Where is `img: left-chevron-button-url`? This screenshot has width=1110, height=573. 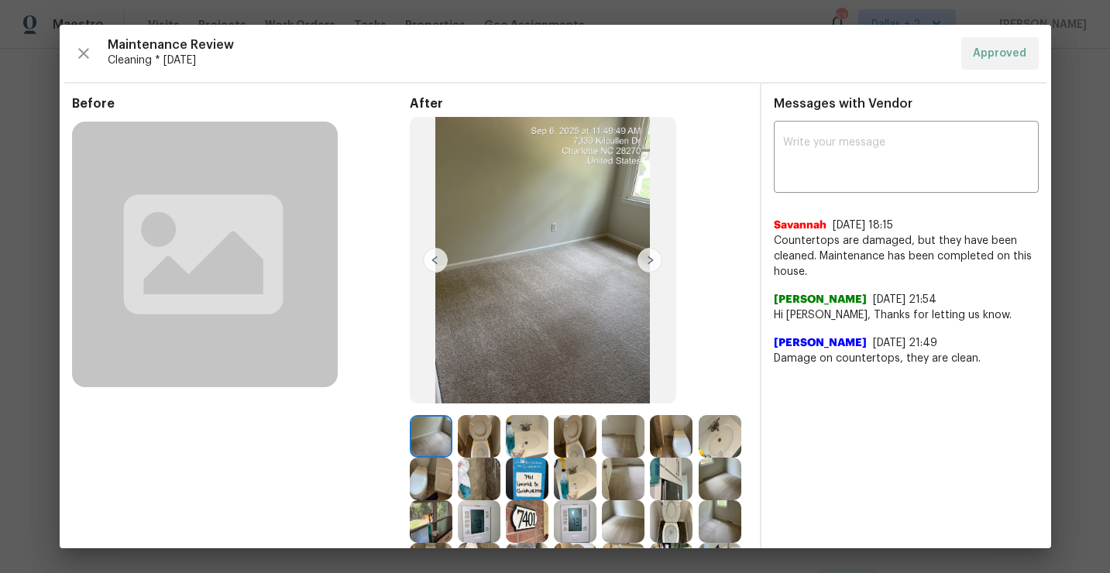
img: left-chevron-button-url is located at coordinates (435, 260).